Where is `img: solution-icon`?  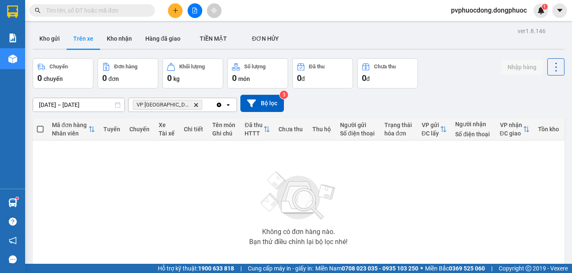 img: solution-icon is located at coordinates (13, 38).